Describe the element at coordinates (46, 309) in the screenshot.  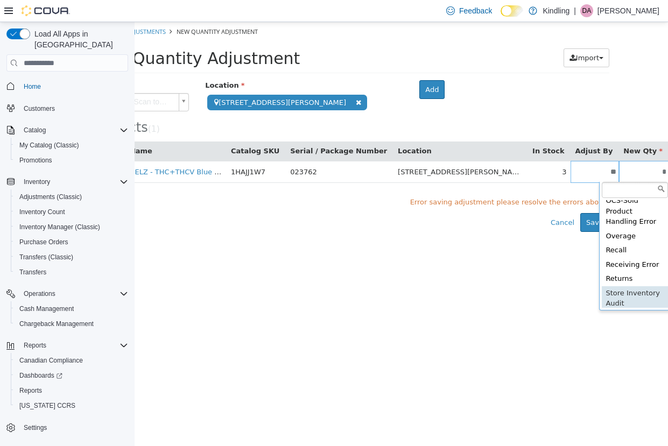
I see `a: Cash Management` at that location.